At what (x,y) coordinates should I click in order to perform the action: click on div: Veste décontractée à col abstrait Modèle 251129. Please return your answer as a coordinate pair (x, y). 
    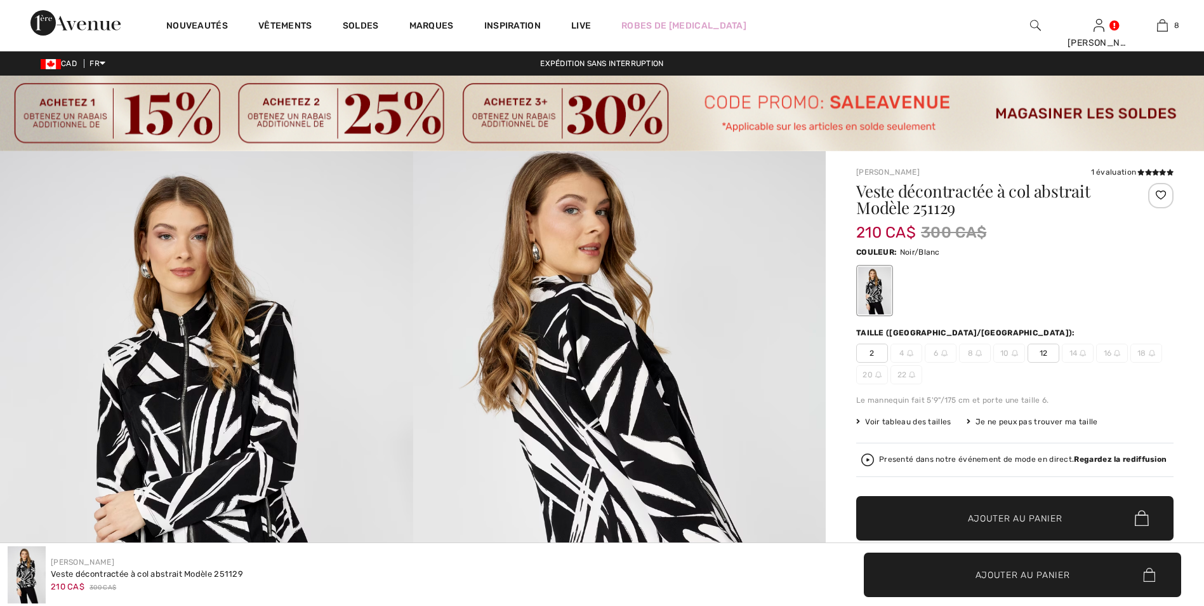
    Looking at the image, I should click on (147, 574).